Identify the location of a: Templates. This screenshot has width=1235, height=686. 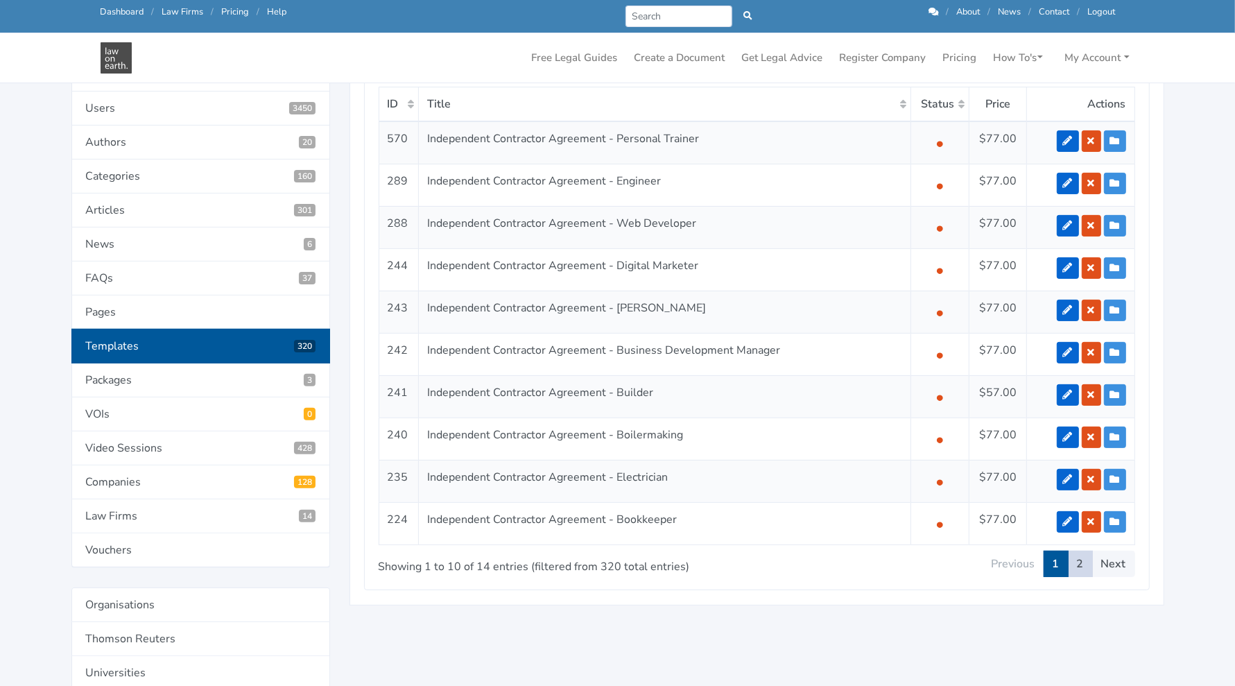
(200, 346).